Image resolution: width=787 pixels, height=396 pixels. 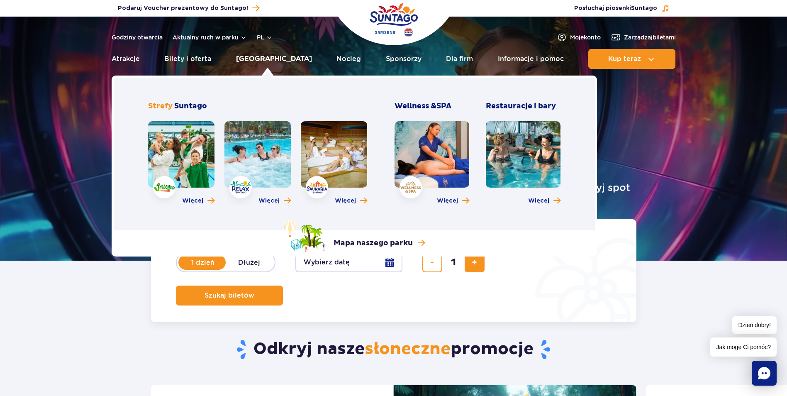 What do you see at coordinates (622, 8) in the screenshot?
I see `button: Posłuchaj piosenkiSuntago` at bounding box center [622, 8].